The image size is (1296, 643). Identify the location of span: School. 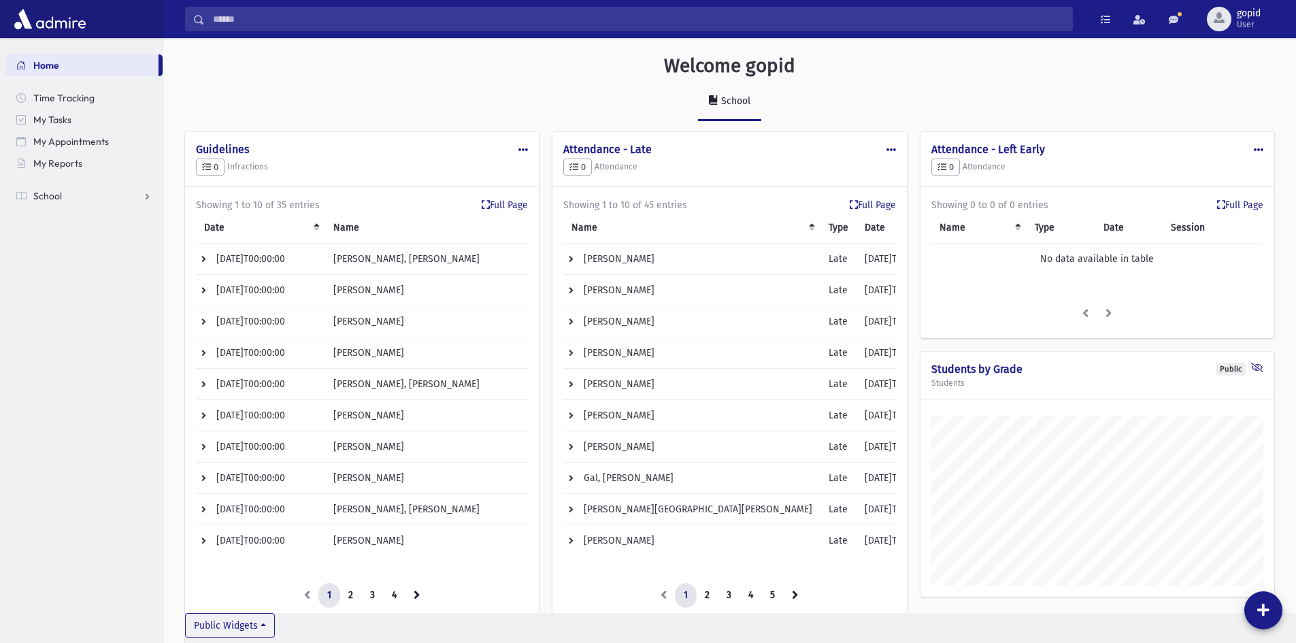
(48, 196).